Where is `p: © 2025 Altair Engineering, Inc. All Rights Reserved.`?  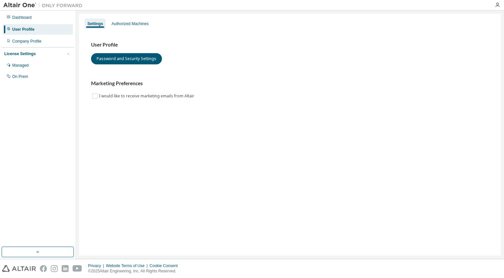 p: © 2025 Altair Engineering, Inc. All Rights Reserved. is located at coordinates (135, 271).